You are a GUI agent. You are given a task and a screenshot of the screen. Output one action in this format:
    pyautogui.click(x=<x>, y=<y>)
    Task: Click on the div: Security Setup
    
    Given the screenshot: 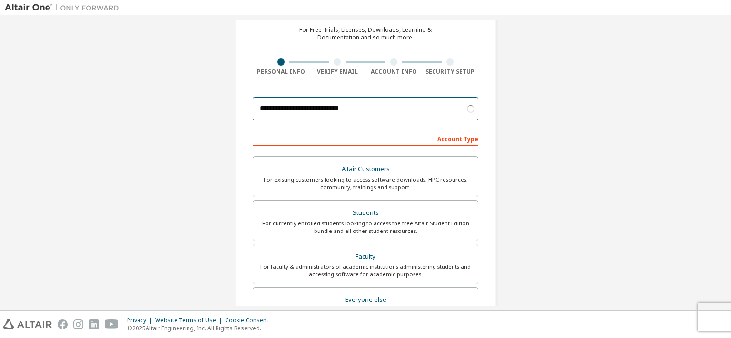 What is the action you would take?
    pyautogui.click(x=450, y=72)
    